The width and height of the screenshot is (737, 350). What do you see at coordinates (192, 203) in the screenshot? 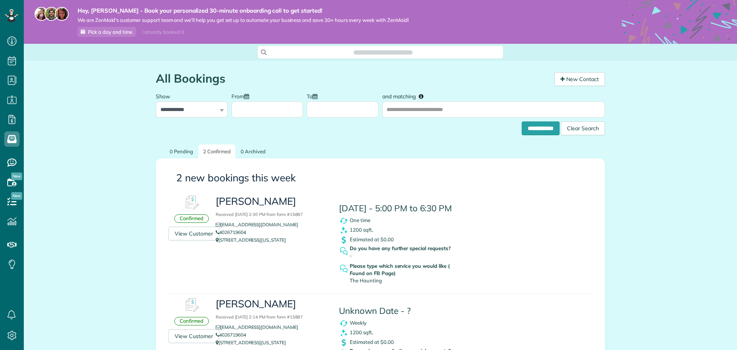
I see `img: Booking #608409` at bounding box center [192, 203].